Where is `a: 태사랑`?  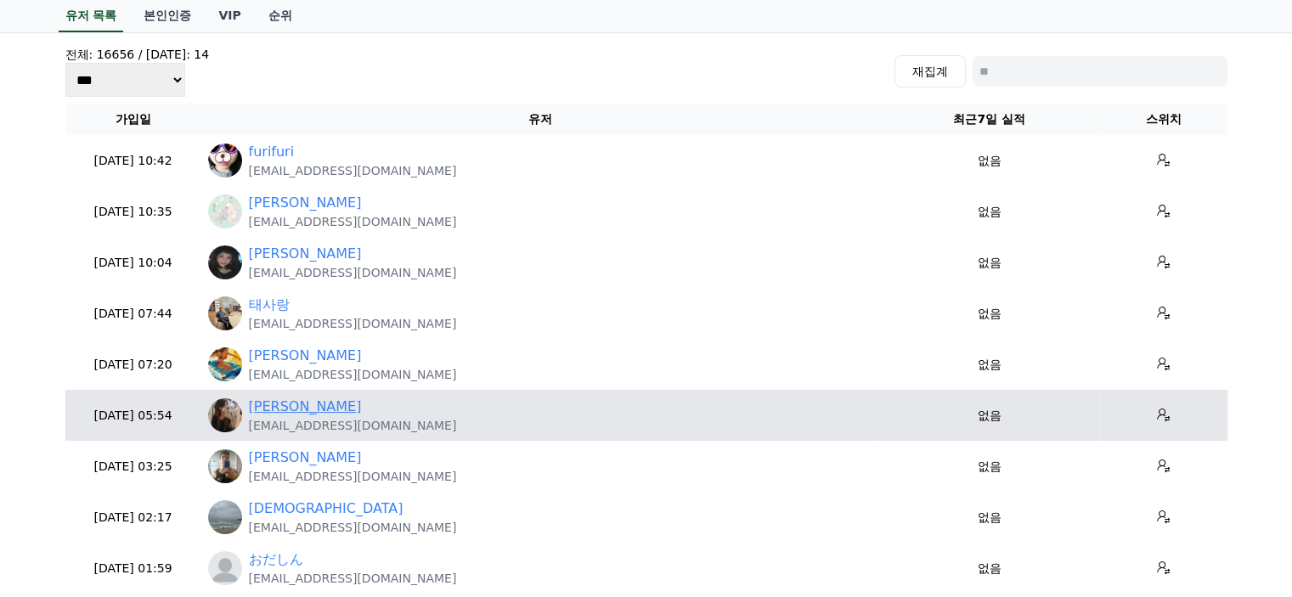 a: 태사랑 is located at coordinates (269, 305).